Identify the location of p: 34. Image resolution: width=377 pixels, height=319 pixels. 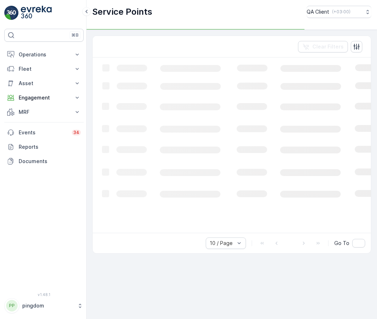
(76, 132).